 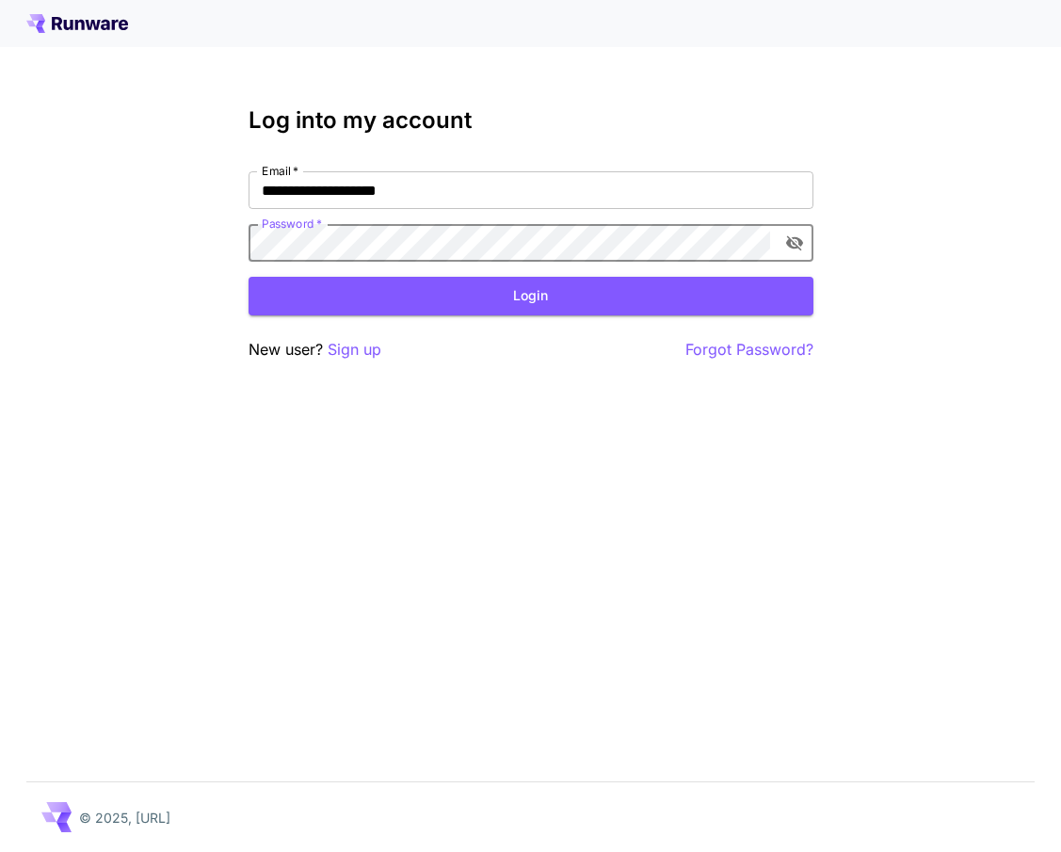 What do you see at coordinates (749, 349) in the screenshot?
I see `p: Forgot Password?` at bounding box center [749, 349].